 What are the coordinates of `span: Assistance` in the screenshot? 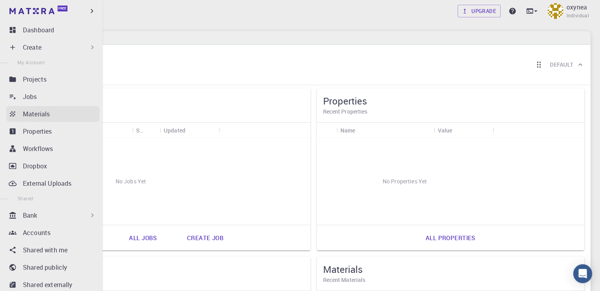 It's located at (32, 9).